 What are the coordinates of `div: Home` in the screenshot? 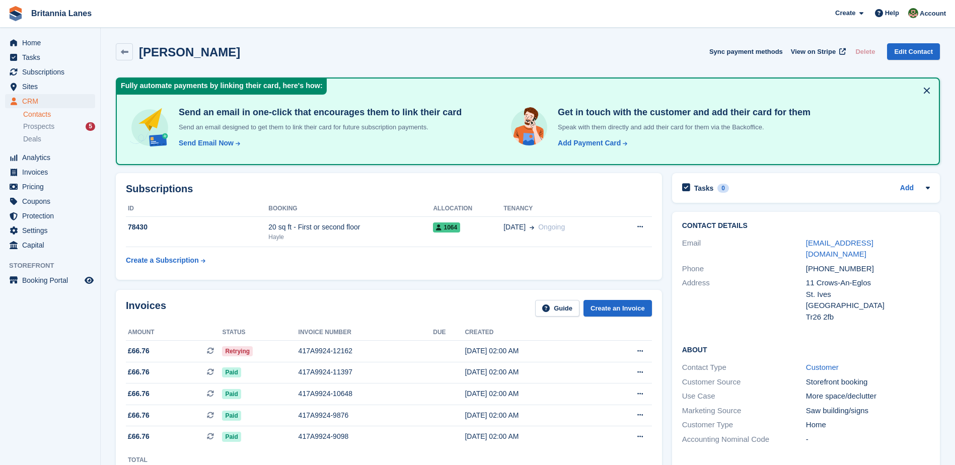 It's located at (868, 425).